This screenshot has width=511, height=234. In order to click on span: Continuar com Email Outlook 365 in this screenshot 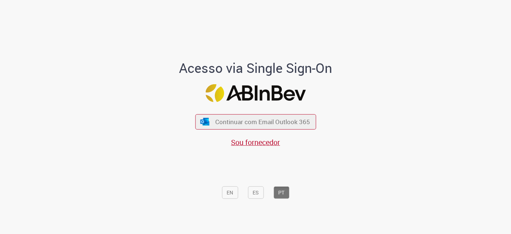, I will do `click(262, 121)`.